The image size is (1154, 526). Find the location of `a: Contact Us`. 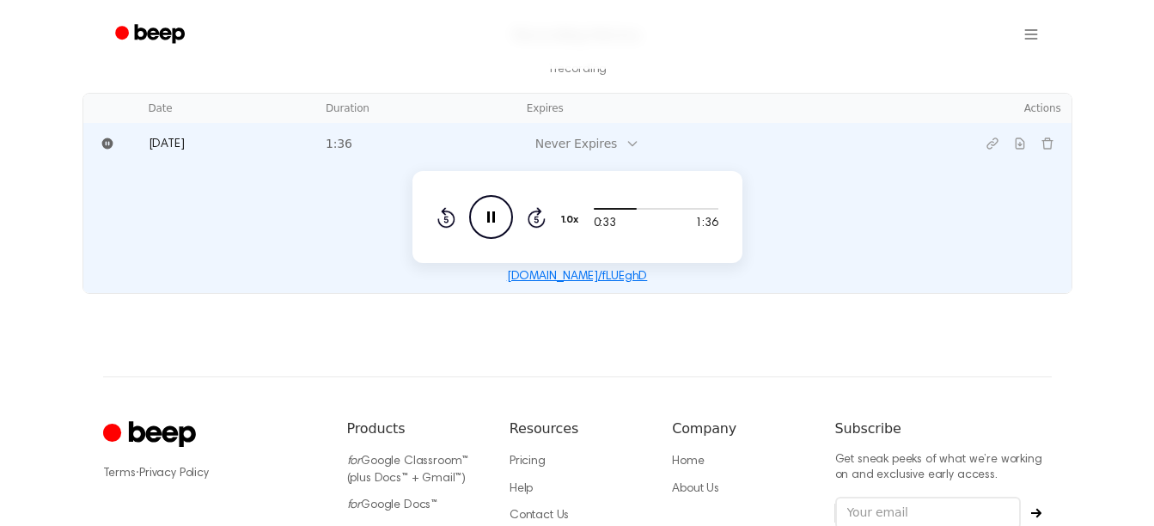

a: Contact Us is located at coordinates (539, 515).